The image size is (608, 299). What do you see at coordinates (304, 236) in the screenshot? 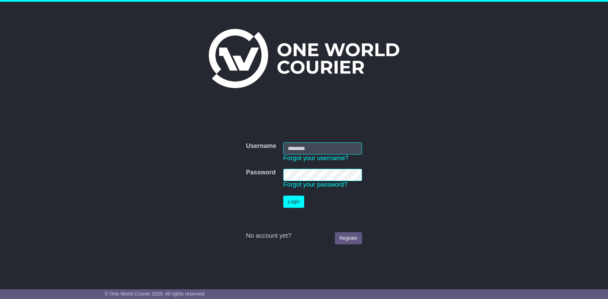
I see `div: No account yet?` at bounding box center [304, 236].